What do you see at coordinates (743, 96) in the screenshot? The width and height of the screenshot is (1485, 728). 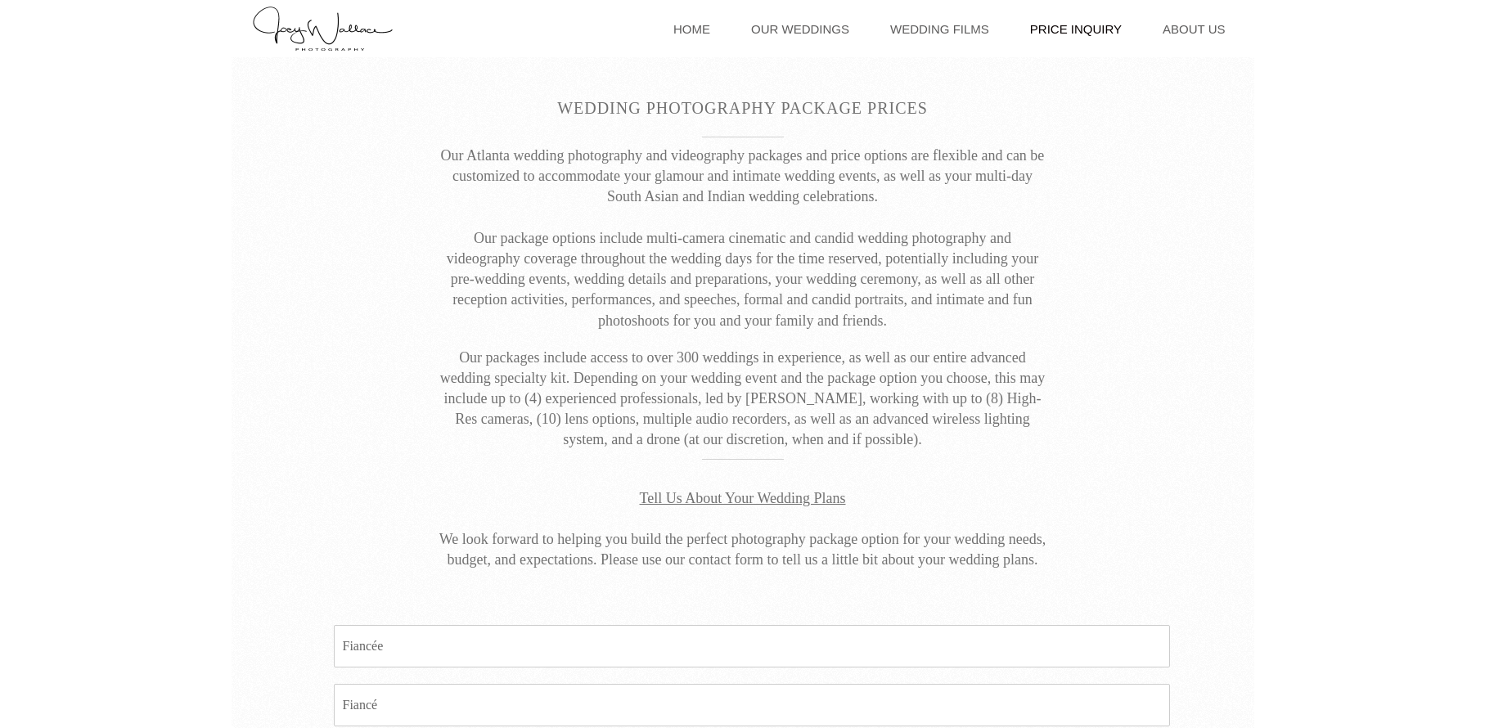 I see `h1: Wedding Photography Package Prices` at bounding box center [743, 96].